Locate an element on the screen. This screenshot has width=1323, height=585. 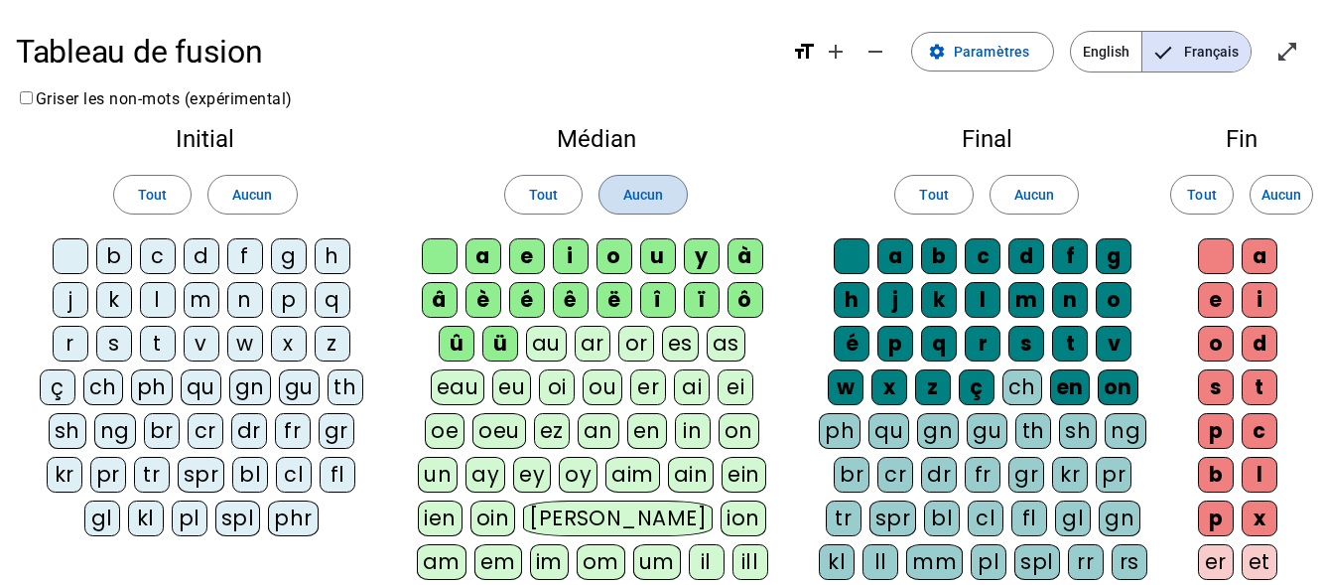
div: bl is located at coordinates (942, 518).